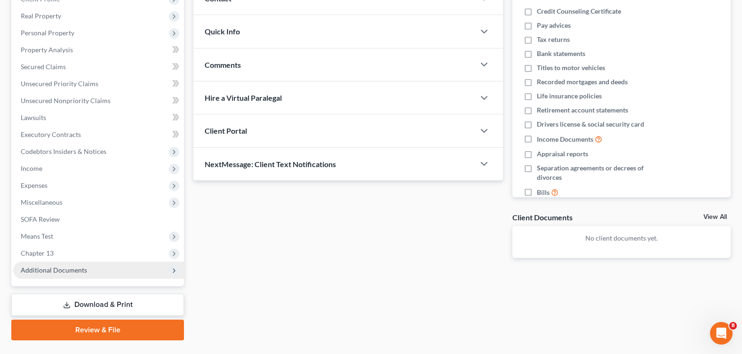 The height and width of the screenshot is (354, 742). I want to click on span: Additional Documents, so click(54, 269).